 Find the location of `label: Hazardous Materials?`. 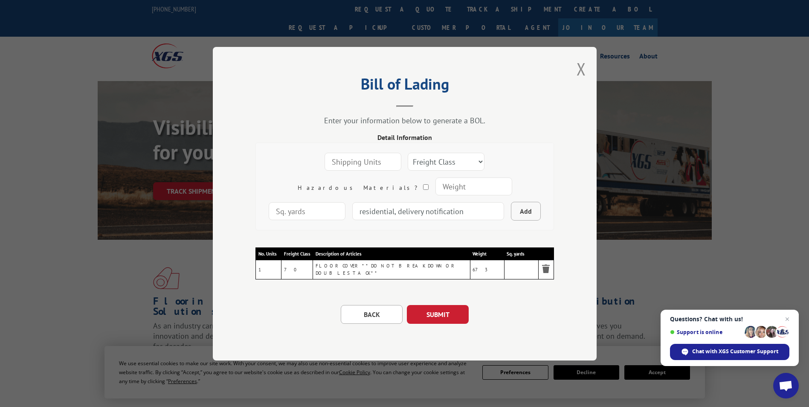

label: Hazardous Materials? is located at coordinates (363, 188).